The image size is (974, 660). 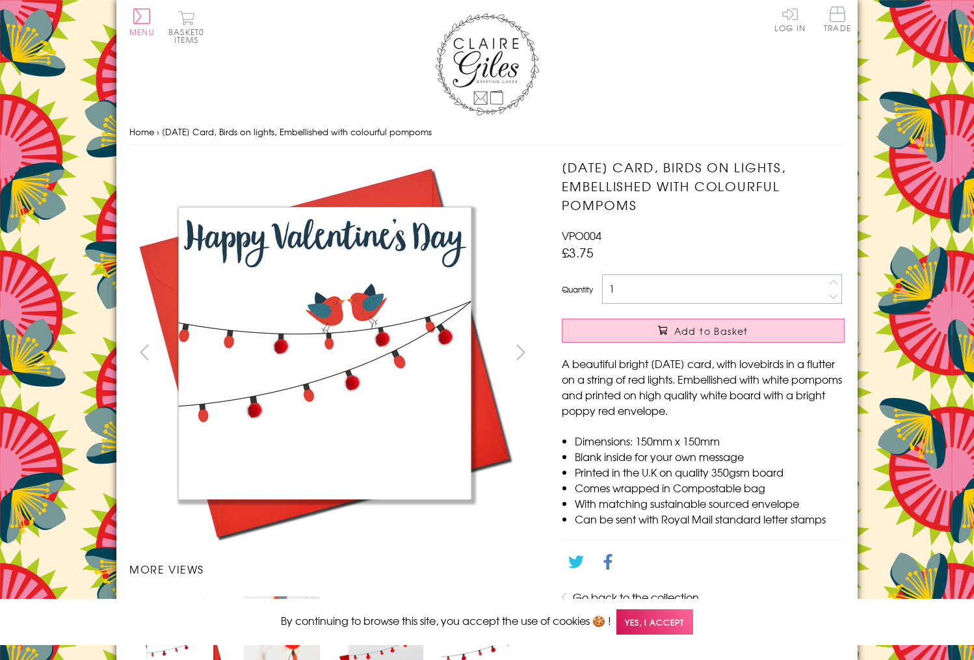 What do you see at coordinates (636, 597) in the screenshot?
I see `a: Go back to the collection` at bounding box center [636, 597].